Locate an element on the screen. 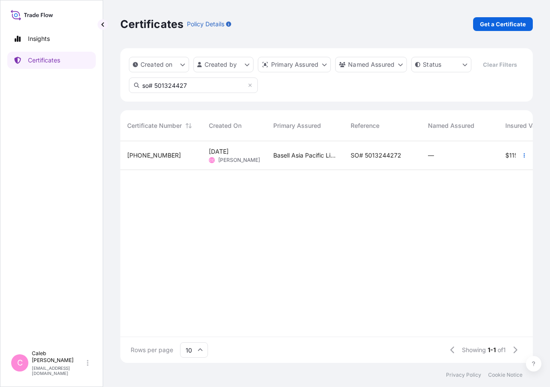 Image resolution: width=550 pixels, height=387 pixels. p: Insights is located at coordinates (39, 39).